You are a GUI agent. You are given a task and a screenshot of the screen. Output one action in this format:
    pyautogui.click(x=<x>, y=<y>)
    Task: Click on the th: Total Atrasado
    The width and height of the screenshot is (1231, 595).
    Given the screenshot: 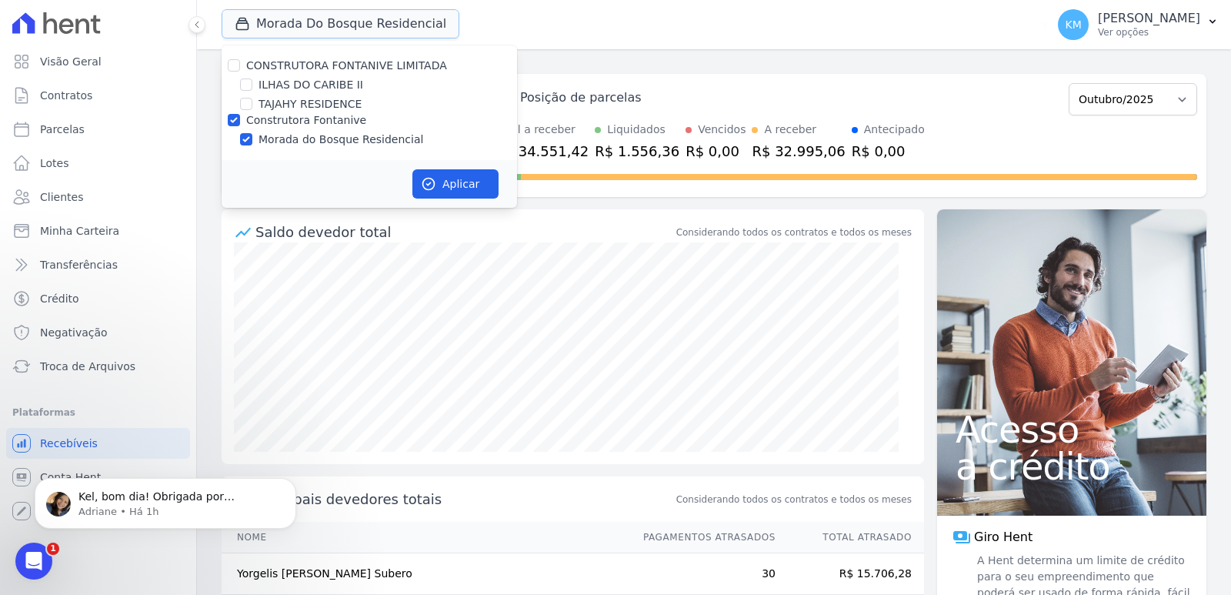 What is the action you would take?
    pyautogui.click(x=851, y=537)
    